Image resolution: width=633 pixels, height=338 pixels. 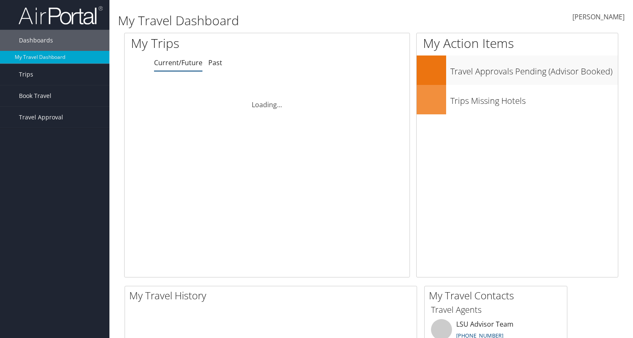 What do you see at coordinates (208, 43) in the screenshot?
I see `h1: My Trips` at bounding box center [208, 43].